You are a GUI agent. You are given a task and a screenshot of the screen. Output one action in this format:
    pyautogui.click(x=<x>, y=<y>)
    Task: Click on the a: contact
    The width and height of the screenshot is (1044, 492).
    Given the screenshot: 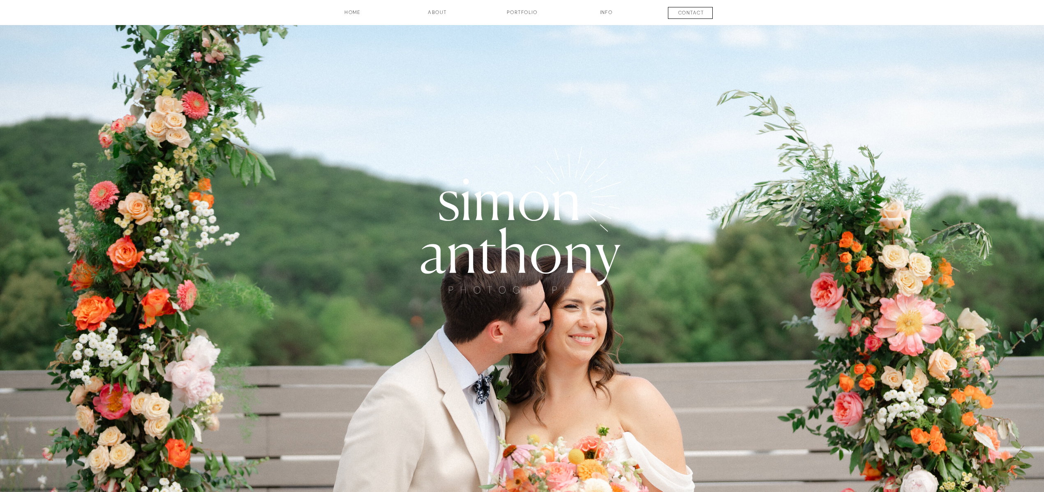 What is the action you would take?
    pyautogui.click(x=691, y=14)
    